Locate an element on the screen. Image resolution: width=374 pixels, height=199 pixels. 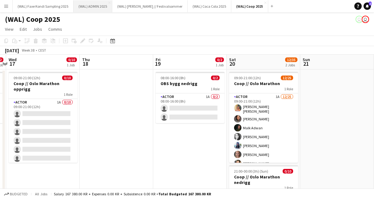
app-job-card: 08:00-16:00 (8h)0/2OBS bygg nedrigg1 RoleActor1A0/208:00-16:00 (8h) is located at coordinates (190, 98).